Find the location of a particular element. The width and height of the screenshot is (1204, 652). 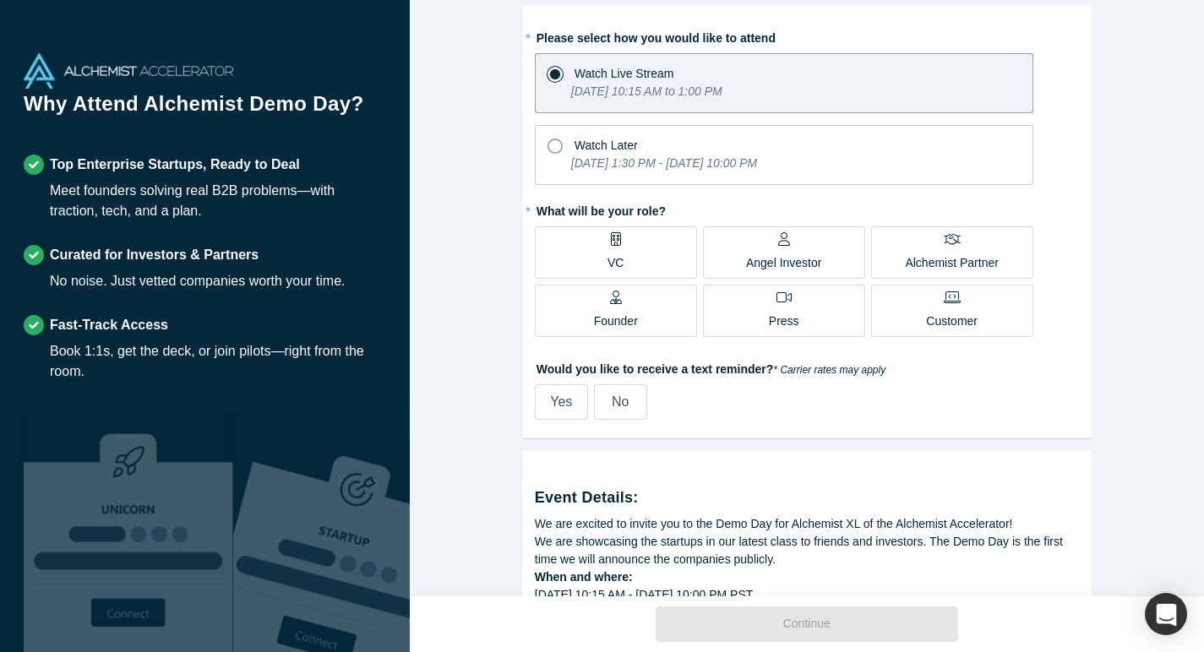

p: Customer is located at coordinates (951, 321).